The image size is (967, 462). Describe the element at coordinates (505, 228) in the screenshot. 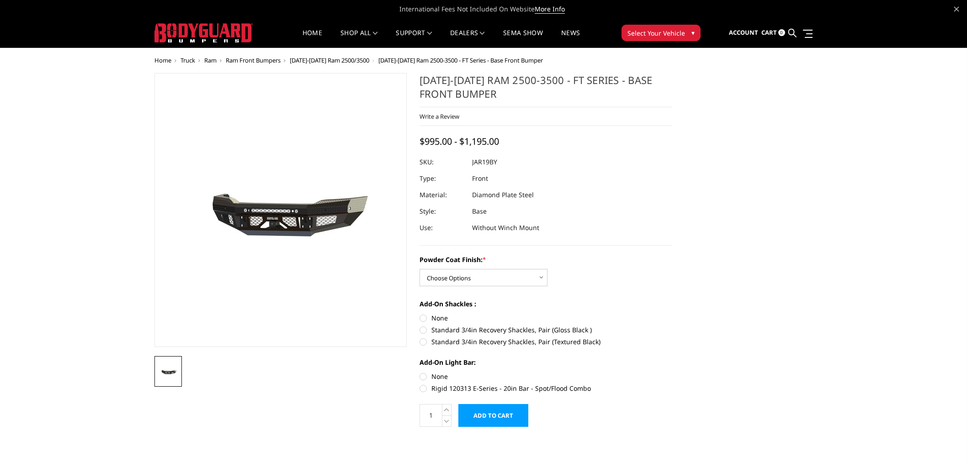

I see `dd: Without Winch Mount` at that location.